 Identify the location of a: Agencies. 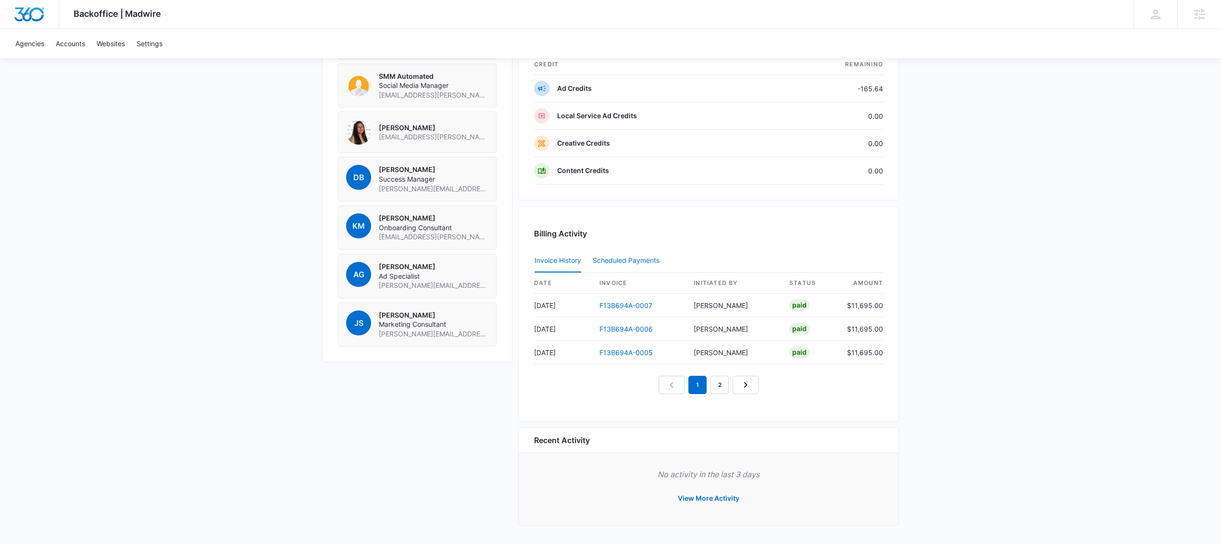
(30, 43).